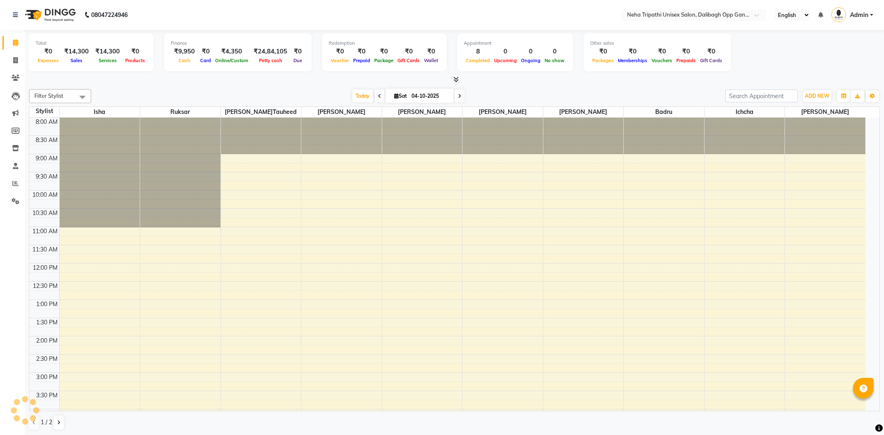 This screenshot has height=435, width=884. What do you see at coordinates (555, 61) in the screenshot?
I see `span: No show` at bounding box center [555, 61].